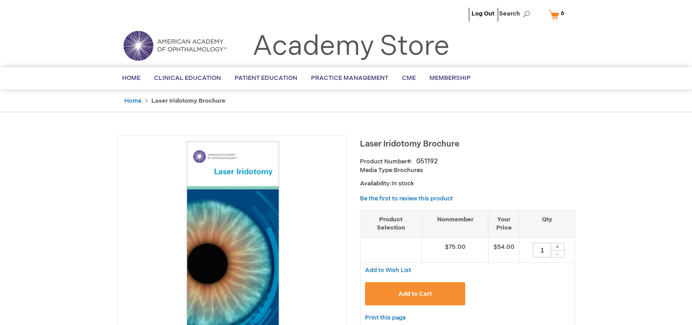  Describe the element at coordinates (546, 224) in the screenshot. I see `th: Qty` at that location.